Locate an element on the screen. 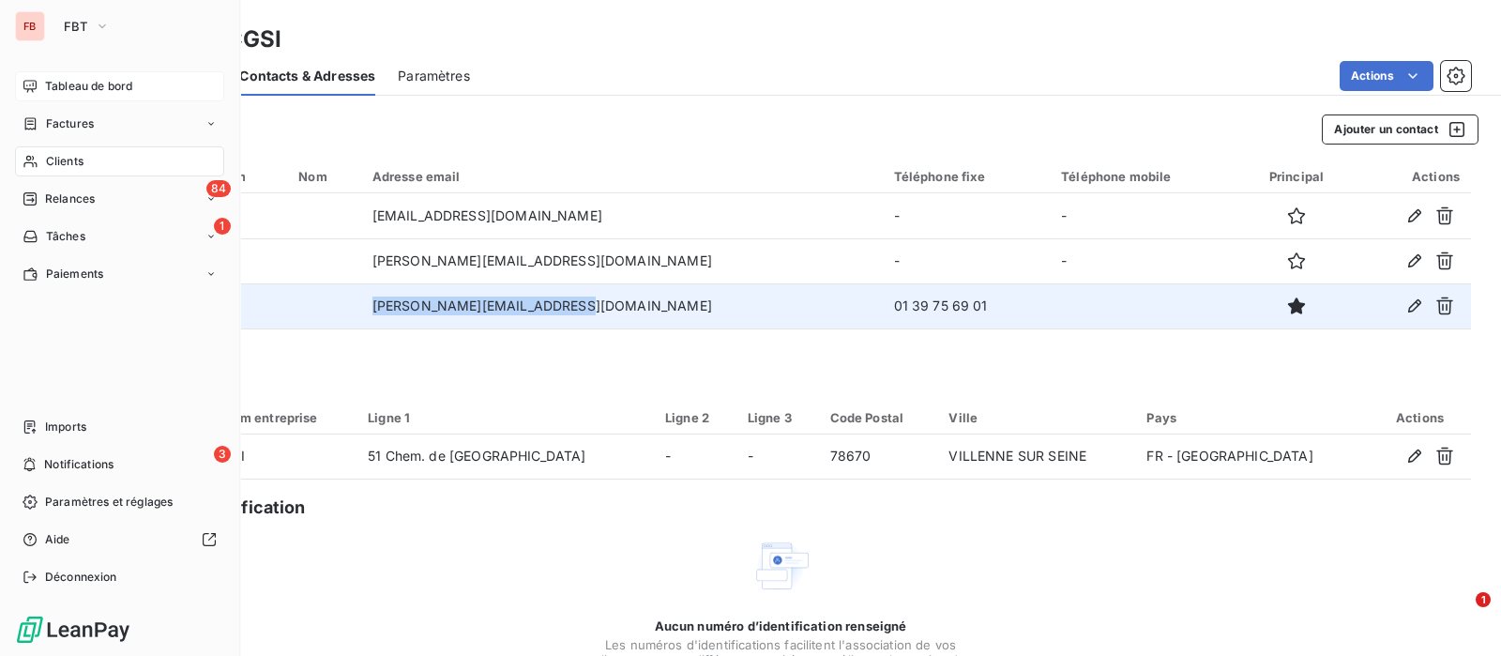  div: Code Postal is located at coordinates (878, 418).